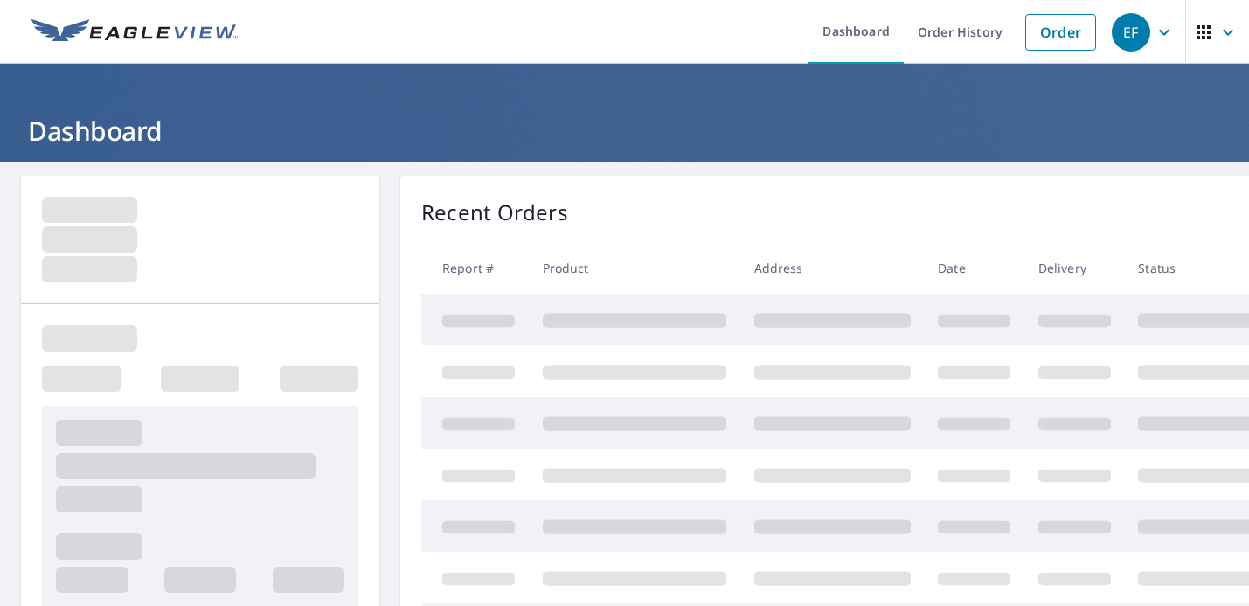 The image size is (1249, 606). Describe the element at coordinates (1060, 32) in the screenshot. I see `a: Order` at that location.